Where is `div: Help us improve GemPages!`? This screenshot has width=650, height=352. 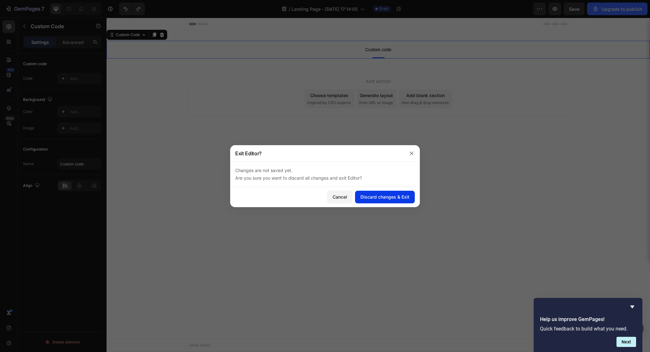 div: Help us improve GemPages! is located at coordinates (588, 325).